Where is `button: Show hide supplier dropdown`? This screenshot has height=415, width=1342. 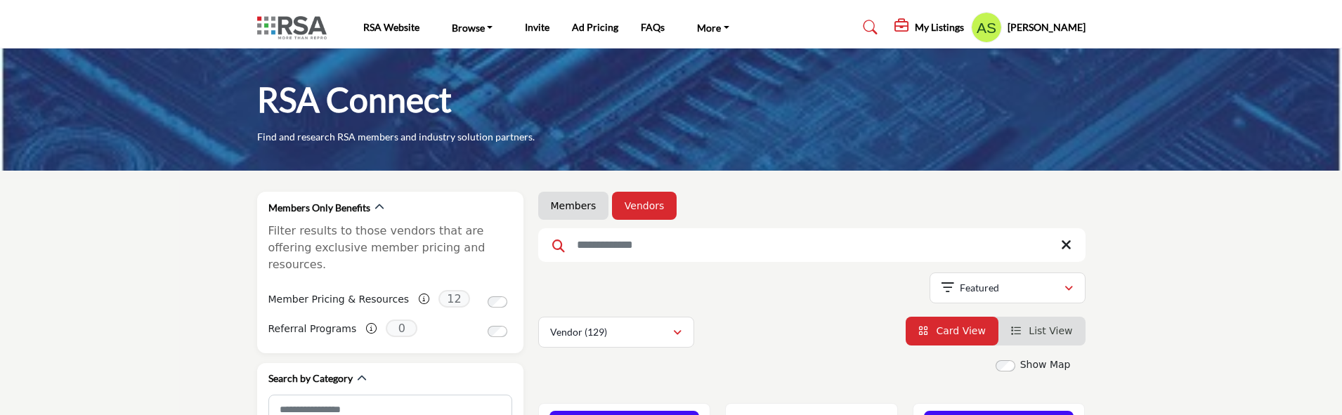
button: Show hide supplier dropdown is located at coordinates (987, 27).